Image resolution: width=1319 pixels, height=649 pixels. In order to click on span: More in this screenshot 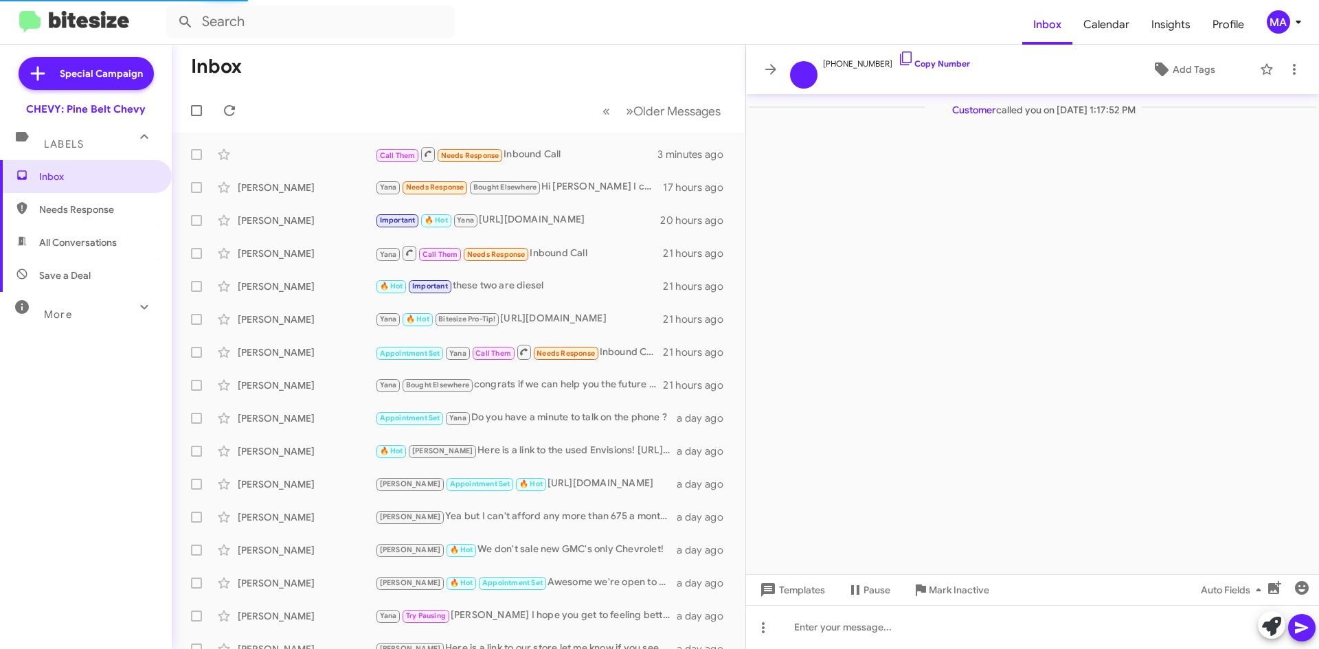, I will do `click(58, 315)`.